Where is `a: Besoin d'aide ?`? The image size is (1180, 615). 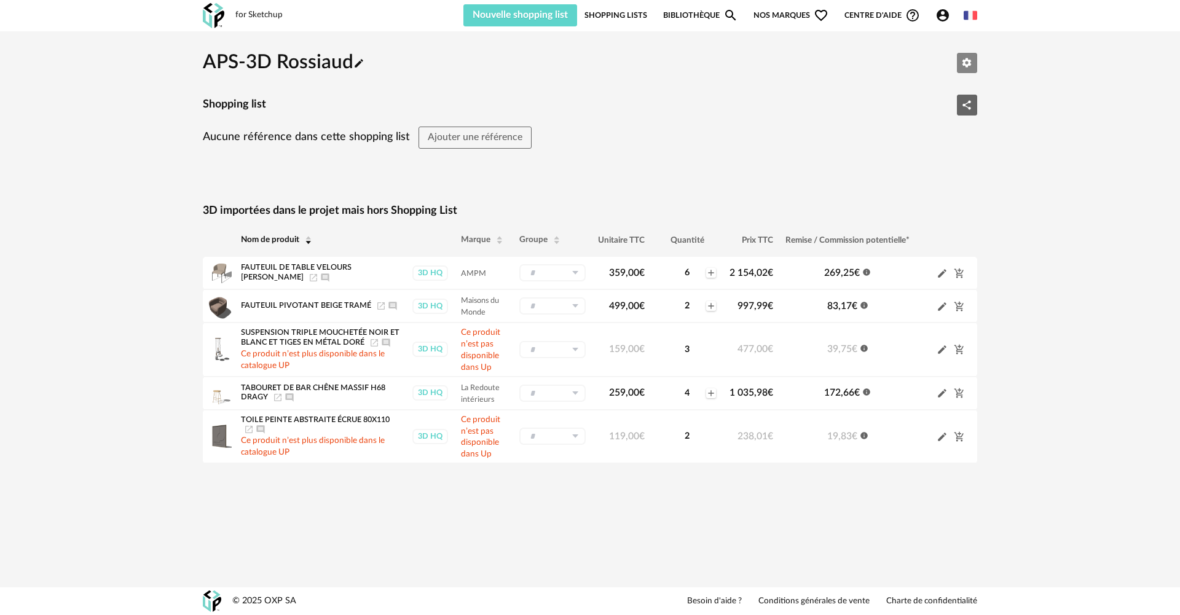
a: Besoin d'aide ? is located at coordinates (714, 602).